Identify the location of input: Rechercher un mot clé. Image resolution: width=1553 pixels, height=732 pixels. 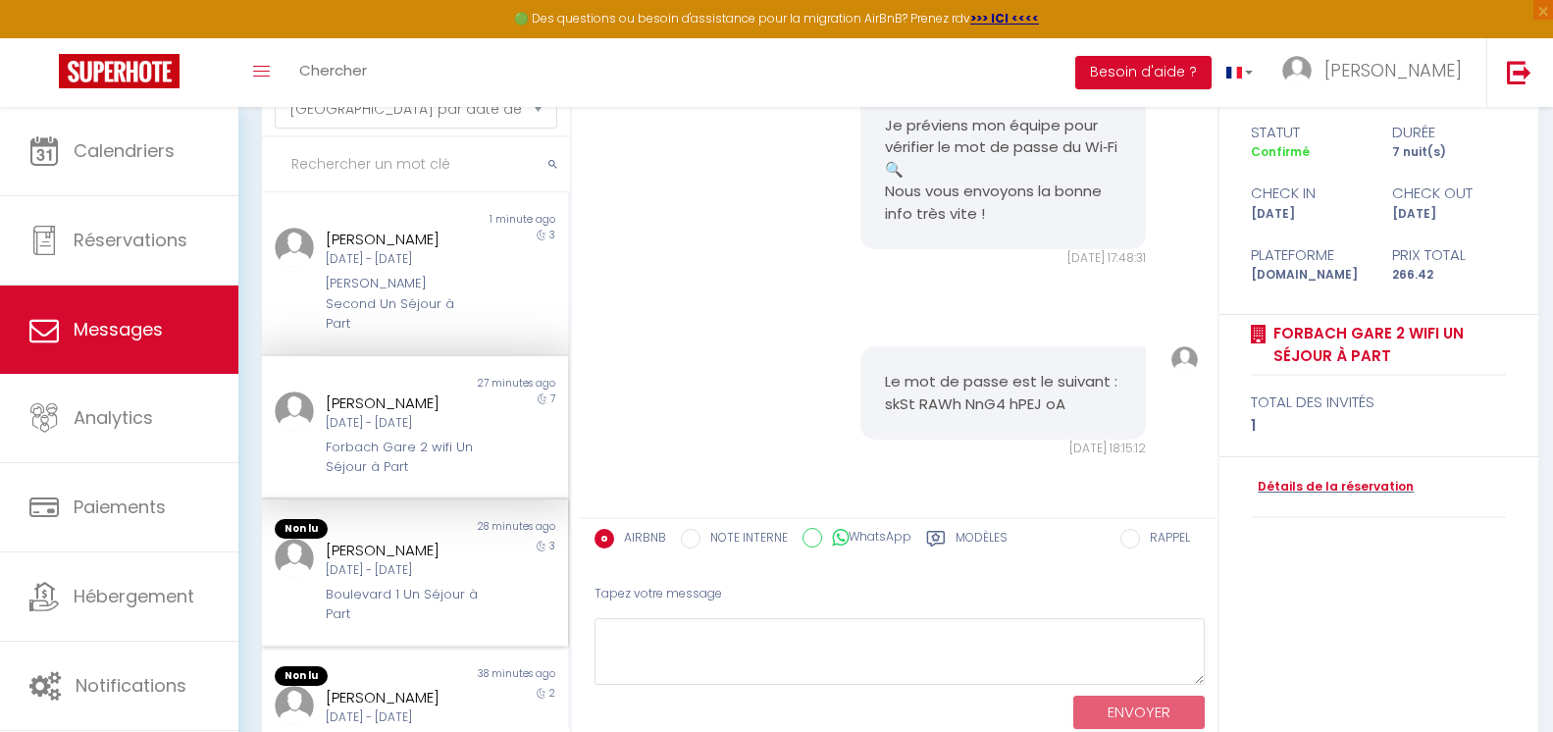
(416, 165).